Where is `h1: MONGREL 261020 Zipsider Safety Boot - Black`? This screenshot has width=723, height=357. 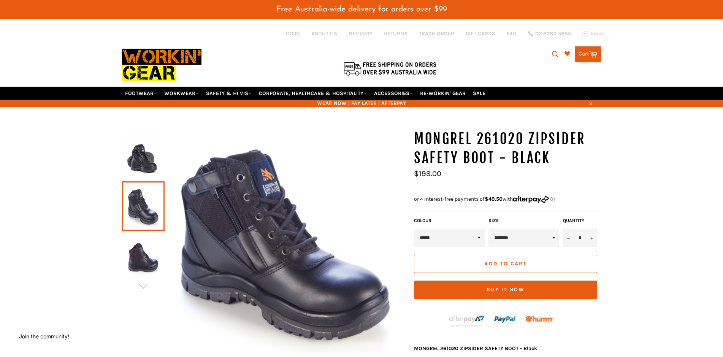
h1: MONGREL 261020 Zipsider Safety Boot - Black is located at coordinates (507, 148).